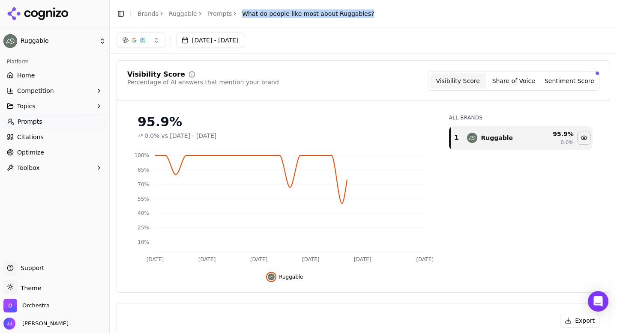  What do you see at coordinates (514, 81) in the screenshot?
I see `button: Share of Voice` at bounding box center [514, 81].